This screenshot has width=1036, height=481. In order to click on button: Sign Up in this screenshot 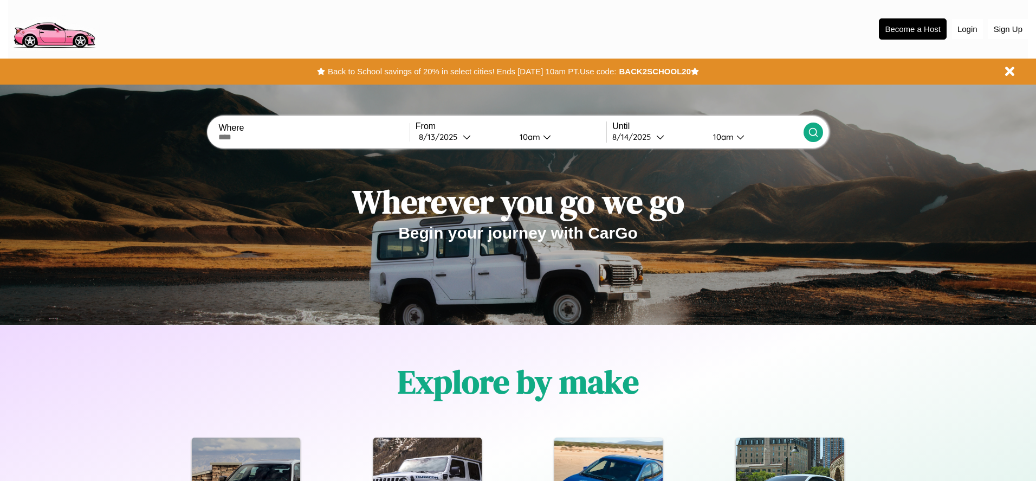, I will do `click(1008, 29)`.